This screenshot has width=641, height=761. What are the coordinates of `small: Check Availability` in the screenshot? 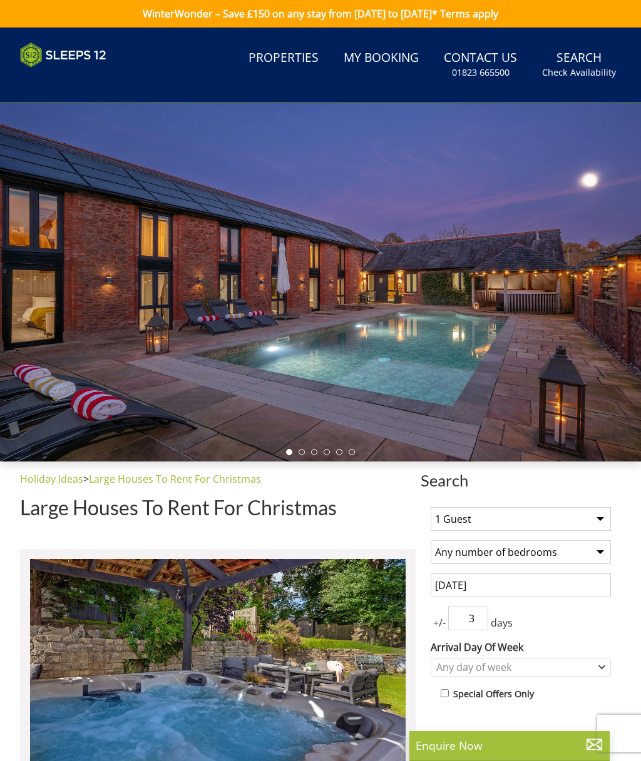 It's located at (579, 73).